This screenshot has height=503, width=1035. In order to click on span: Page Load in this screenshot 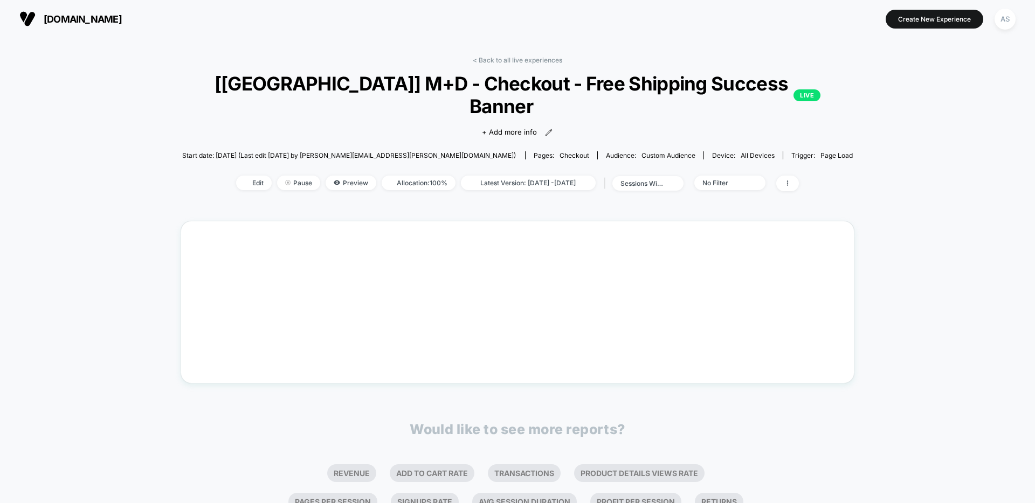, I will do `click(837, 155)`.